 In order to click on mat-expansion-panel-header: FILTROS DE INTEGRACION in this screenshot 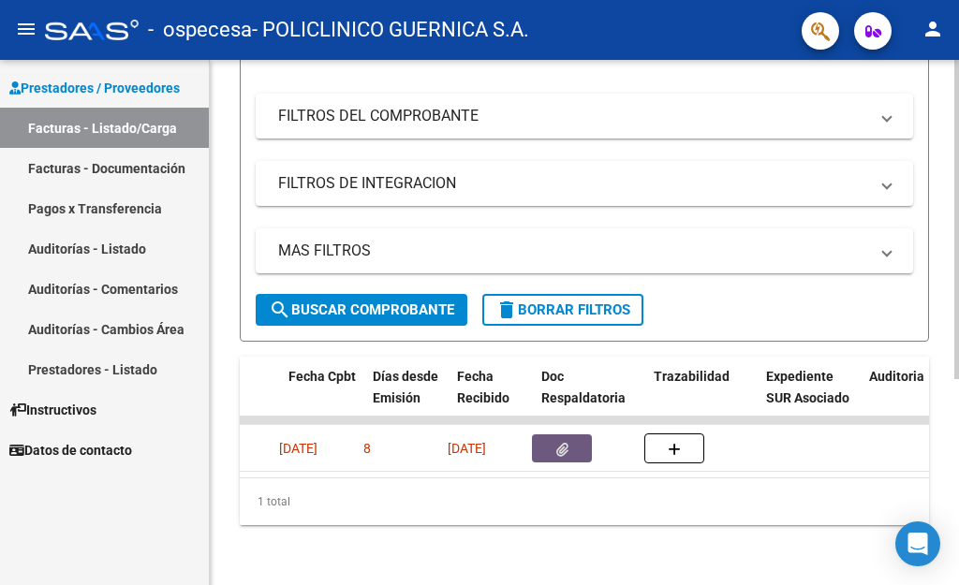, I will do `click(584, 184)`.